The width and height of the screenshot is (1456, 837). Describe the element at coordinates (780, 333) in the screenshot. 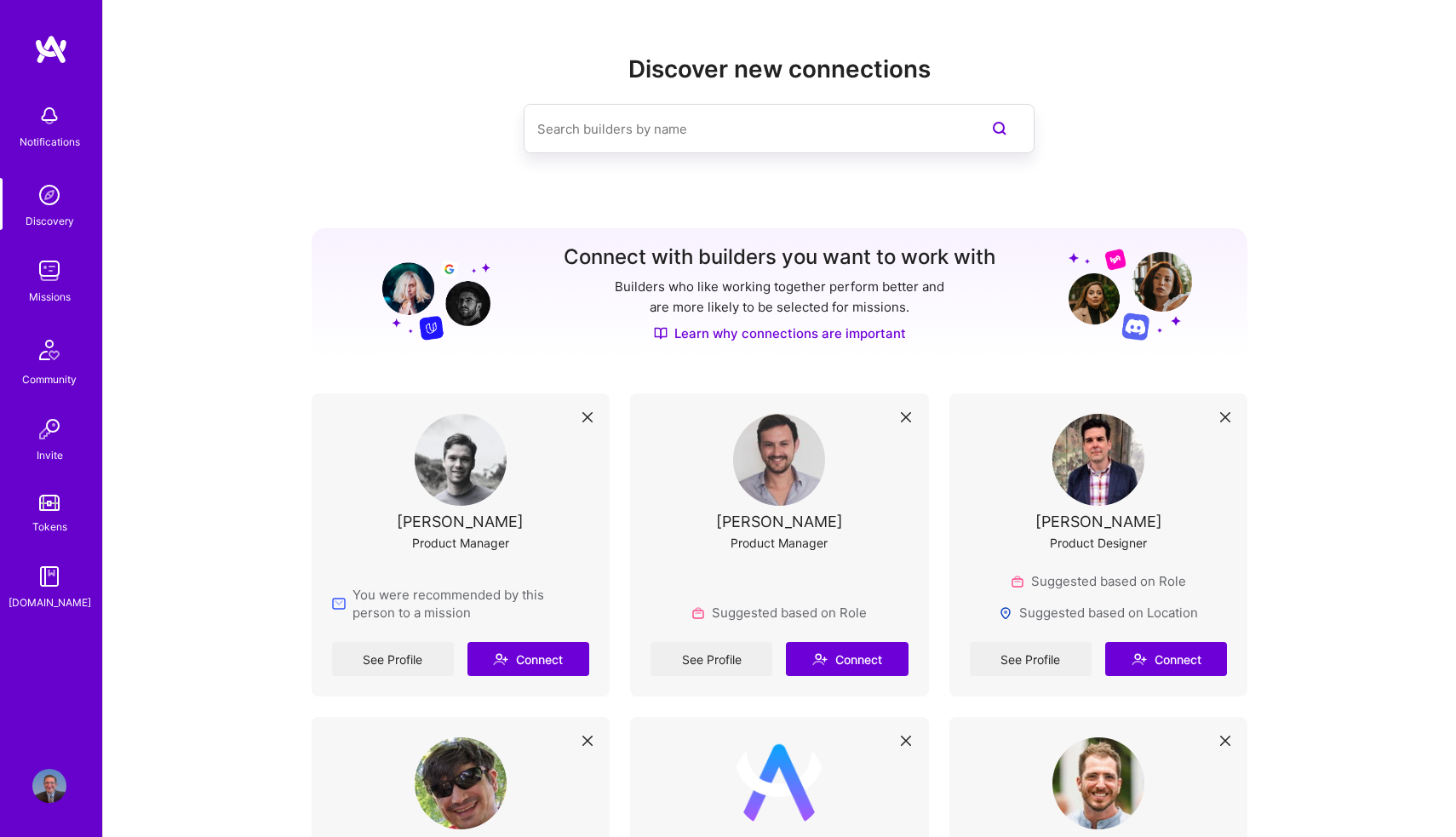

I see `a: Learn why connections are important` at that location.